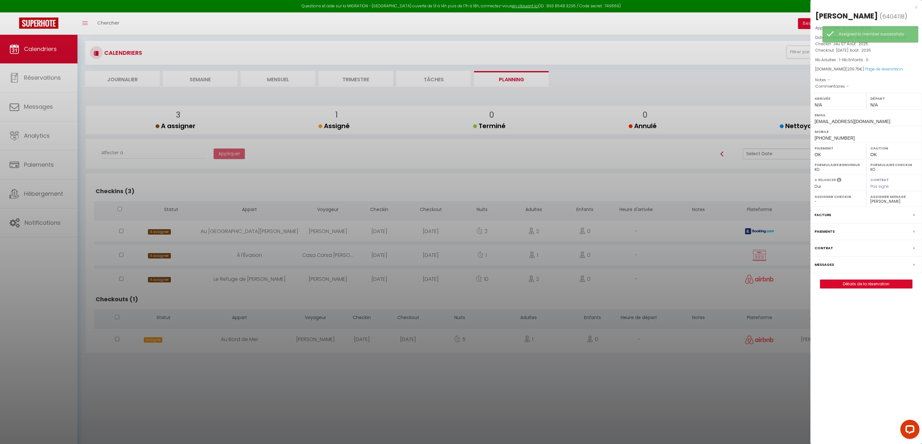  What do you see at coordinates (838, 148) in the screenshot?
I see `label: Paiement` at bounding box center [838, 148].